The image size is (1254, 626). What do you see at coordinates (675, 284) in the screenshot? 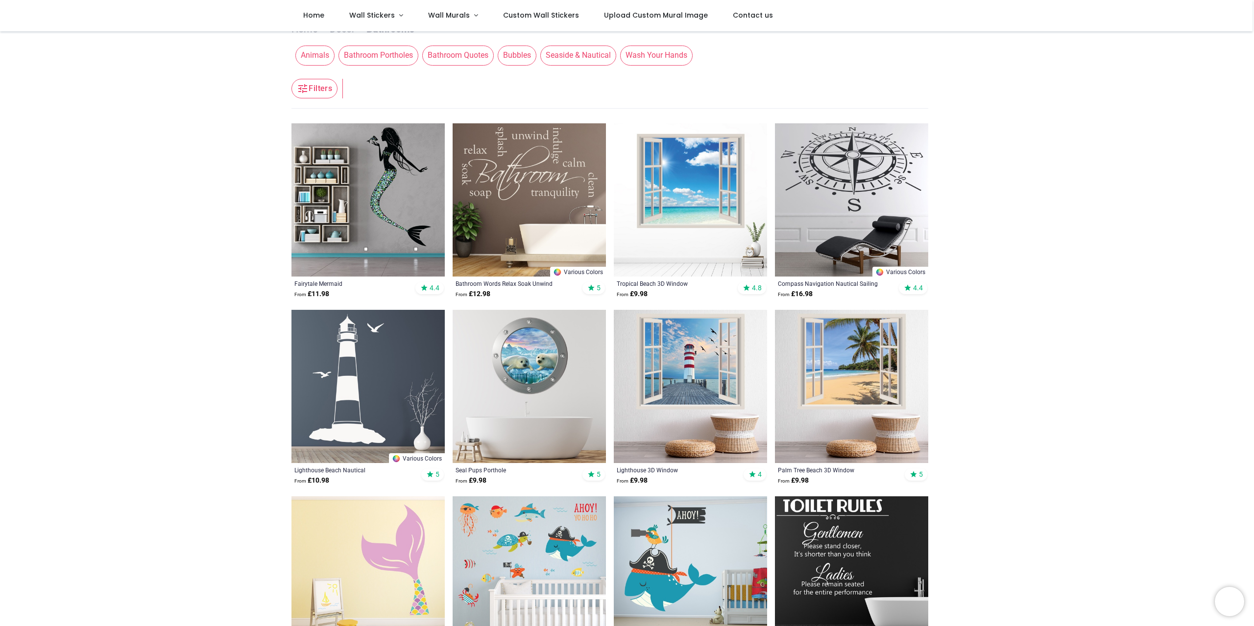
I see `a: Tropical Beach 3D Window` at bounding box center [675, 284].